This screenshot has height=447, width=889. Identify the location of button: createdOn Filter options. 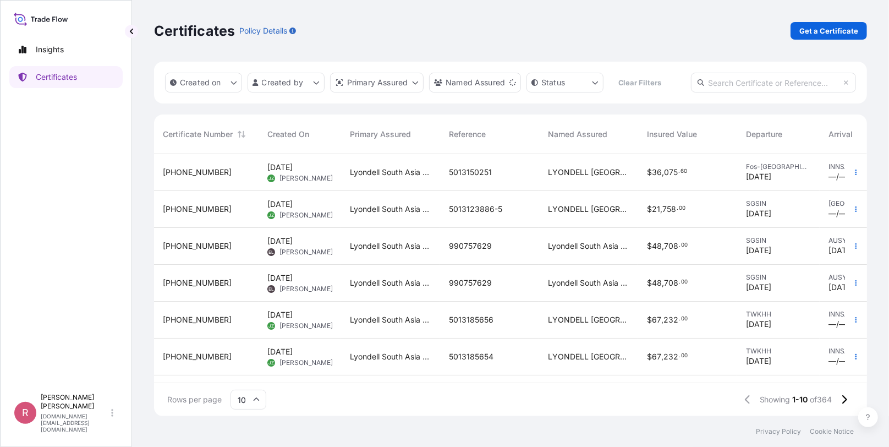
(204, 83).